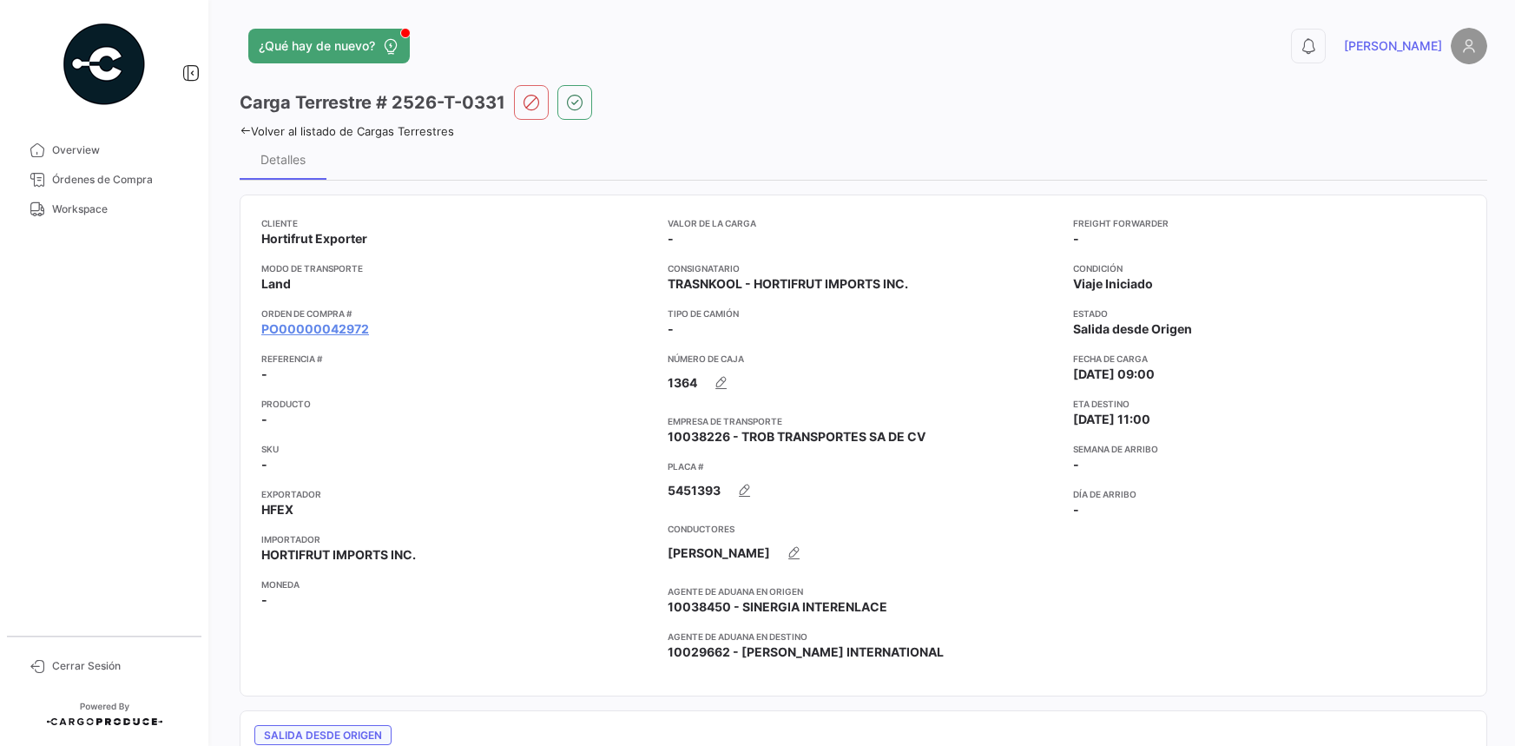 The height and width of the screenshot is (746, 1515). I want to click on app-card-info-title: Empresa de Transporte, so click(864, 421).